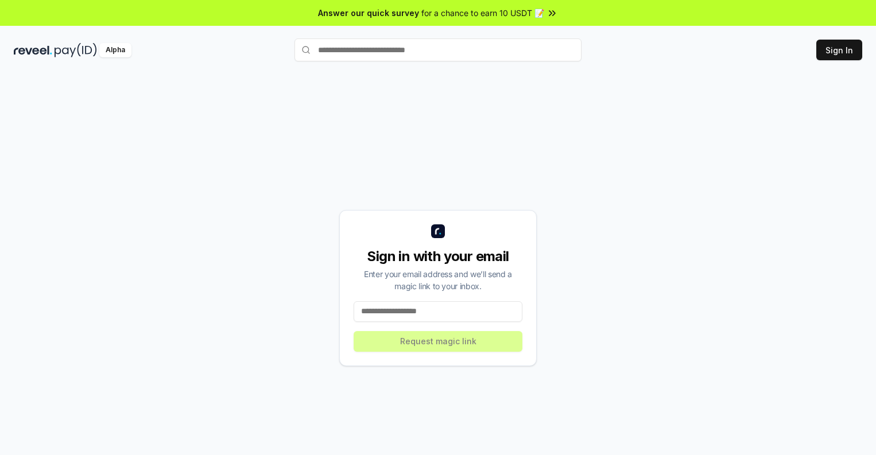 The image size is (876, 455). Describe the element at coordinates (438, 280) in the screenshot. I see `div: Enter your email address and we’ll send a magic link to your inbox.` at that location.